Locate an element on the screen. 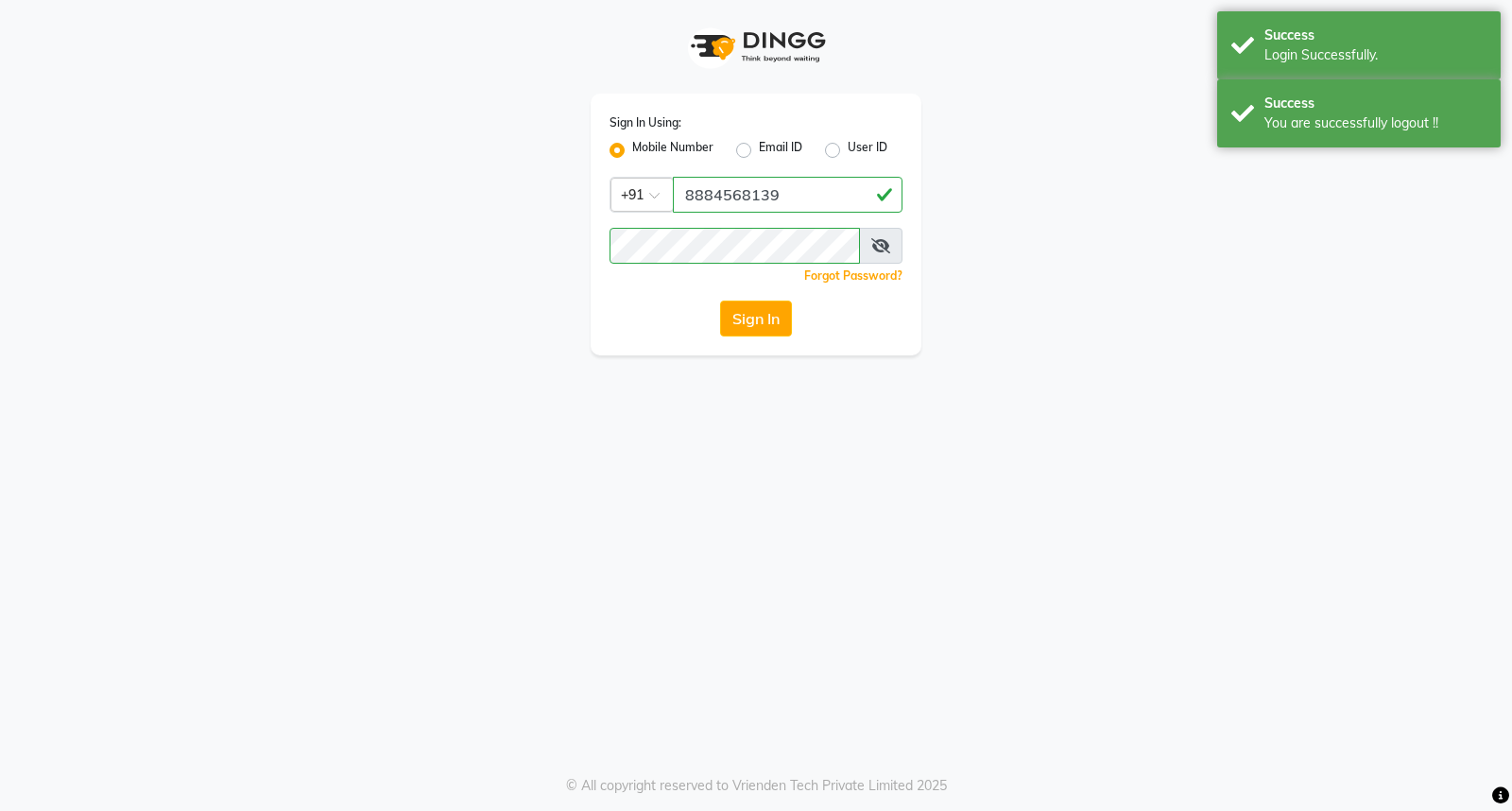 This screenshot has width=1512, height=811. button: Sign In is located at coordinates (756, 319).